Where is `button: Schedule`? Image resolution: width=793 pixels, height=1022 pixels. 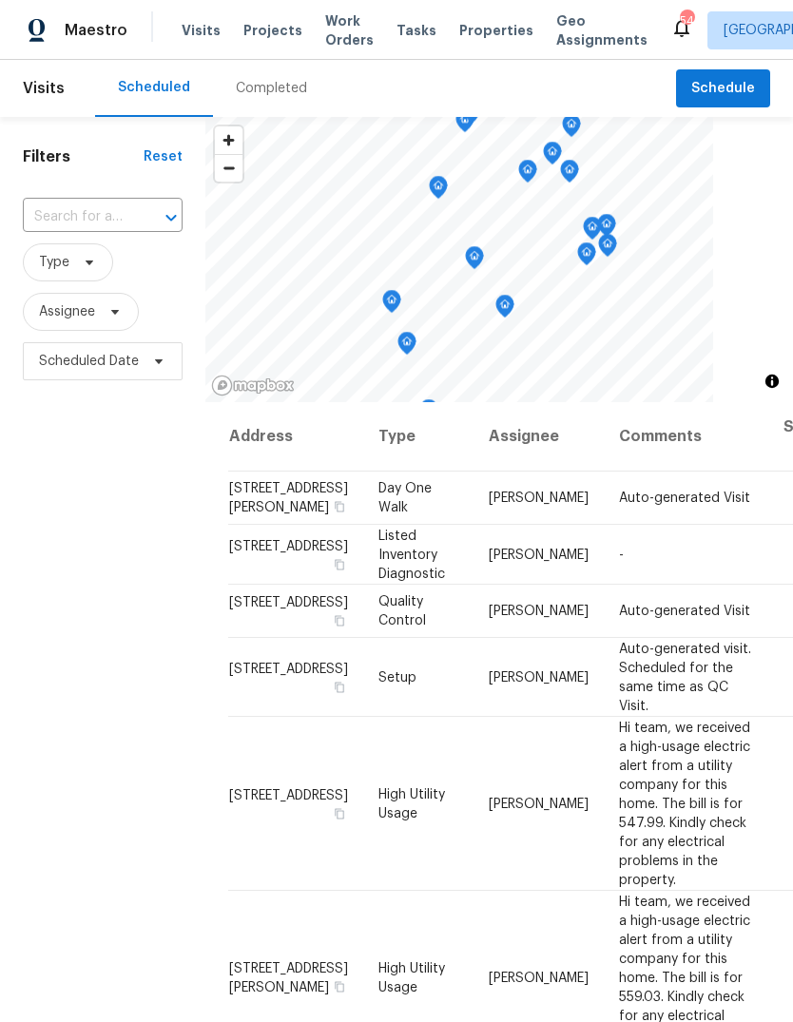
button: Schedule is located at coordinates (723, 88).